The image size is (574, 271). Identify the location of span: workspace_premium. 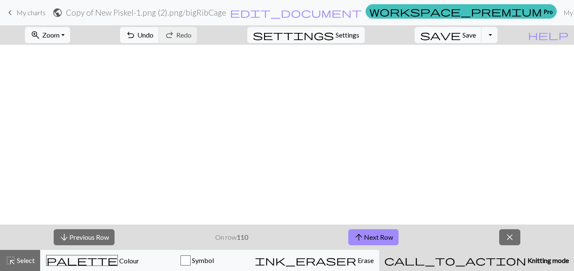
(456, 11).